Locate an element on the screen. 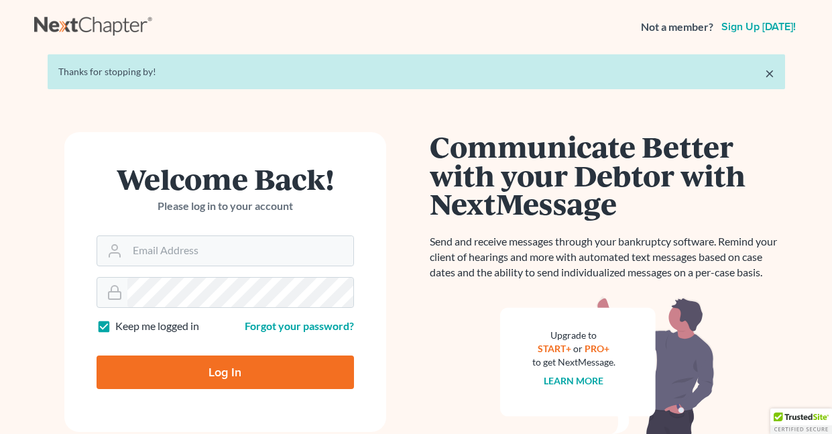 The height and width of the screenshot is (434, 832). h1: Welcome Back! is located at coordinates (225, 178).